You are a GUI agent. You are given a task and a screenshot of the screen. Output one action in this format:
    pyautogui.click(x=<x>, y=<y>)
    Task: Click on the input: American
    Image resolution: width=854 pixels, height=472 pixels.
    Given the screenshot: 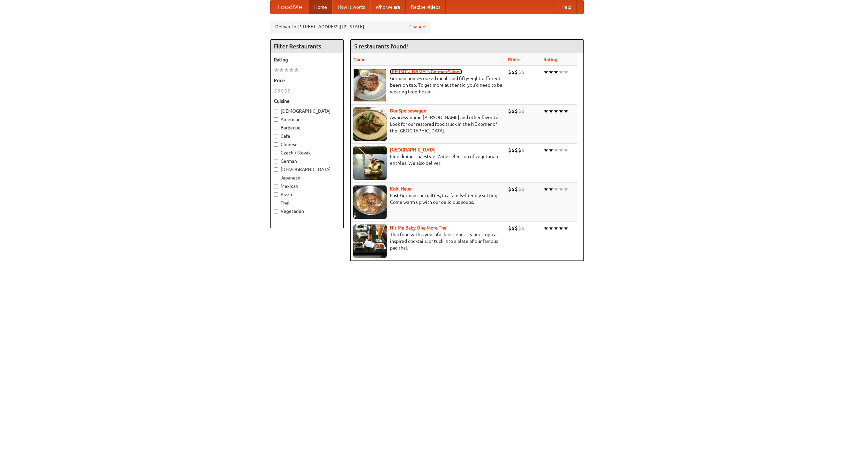 What is the action you would take?
    pyautogui.click(x=276, y=119)
    